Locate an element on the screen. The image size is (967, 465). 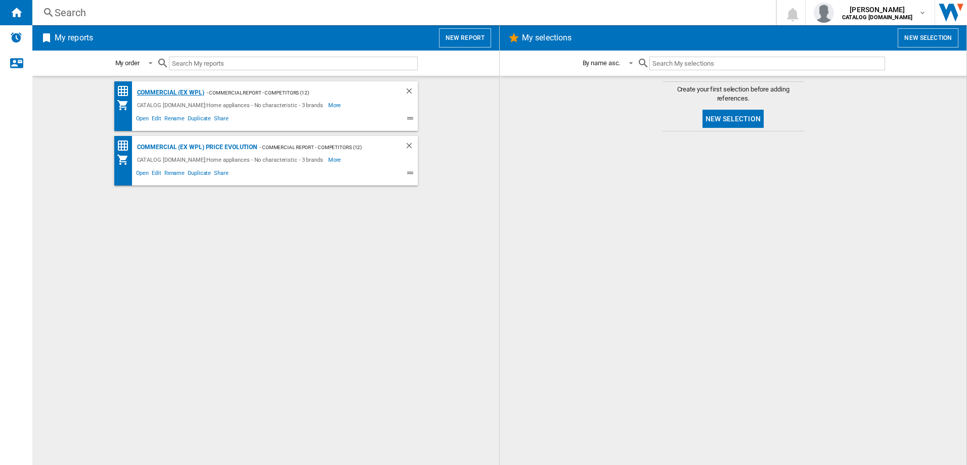
h2: My reports is located at coordinates (74, 38).